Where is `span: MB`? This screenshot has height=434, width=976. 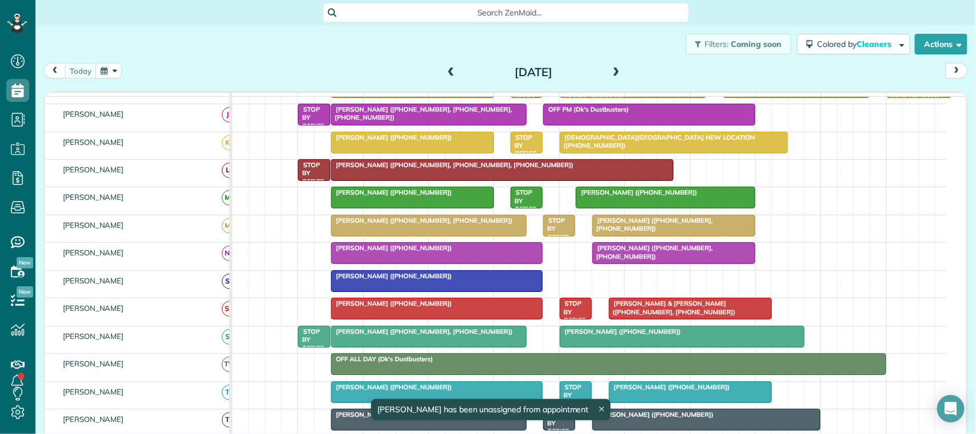 span: MB is located at coordinates (229, 225).